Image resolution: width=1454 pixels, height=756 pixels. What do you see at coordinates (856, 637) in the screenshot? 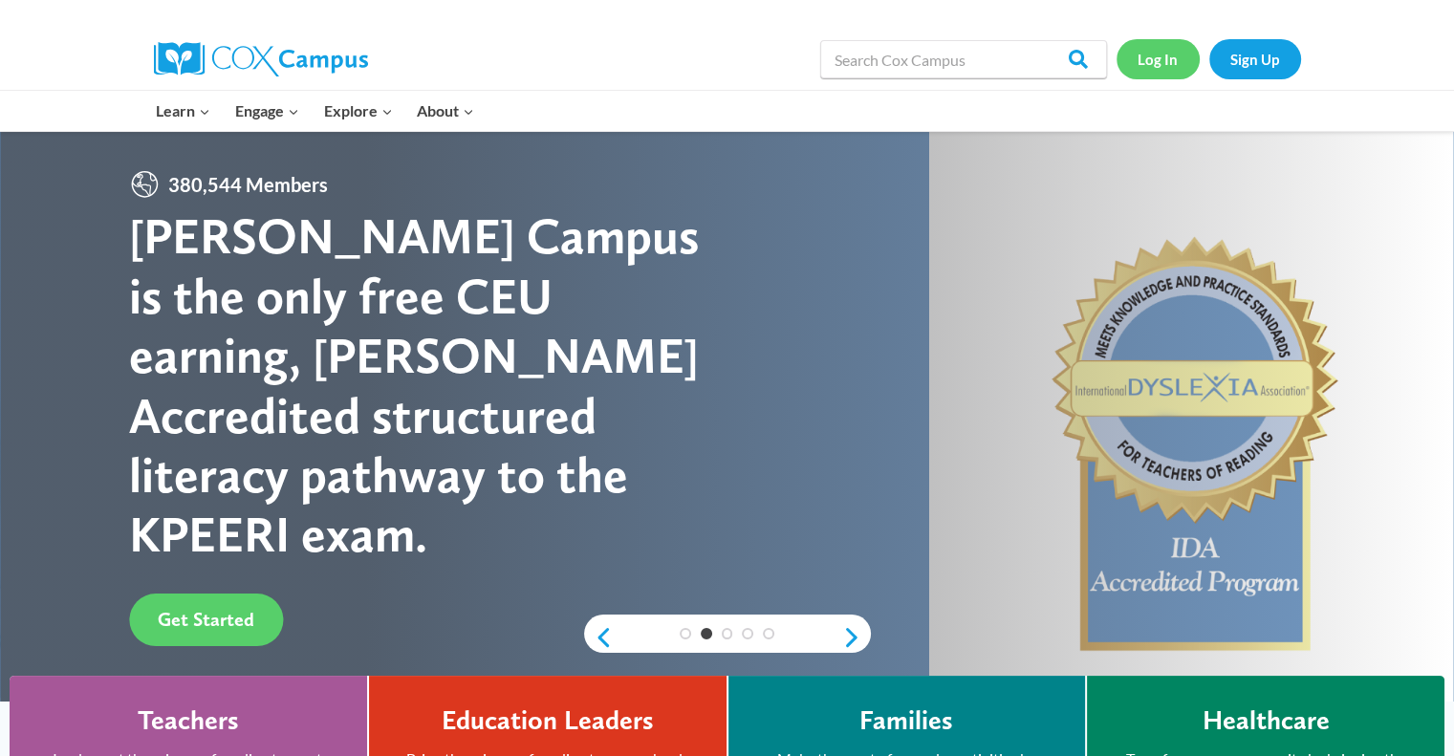
I see `a: next` at bounding box center [856, 637].